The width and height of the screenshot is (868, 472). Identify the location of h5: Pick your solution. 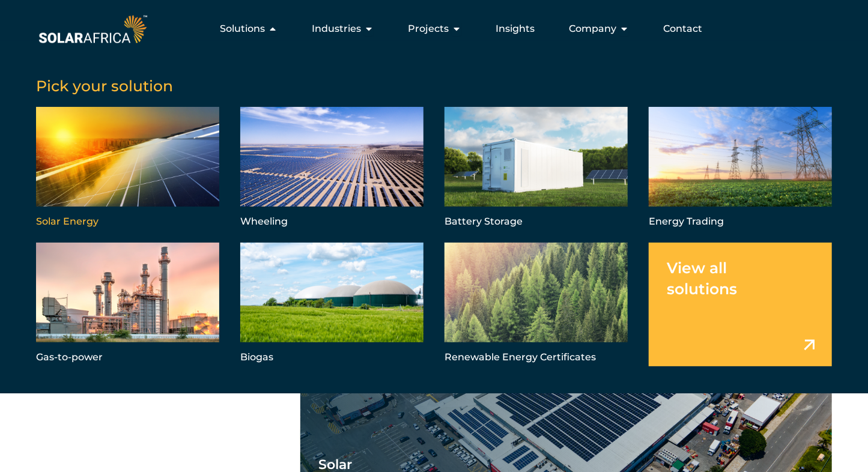
(434, 86).